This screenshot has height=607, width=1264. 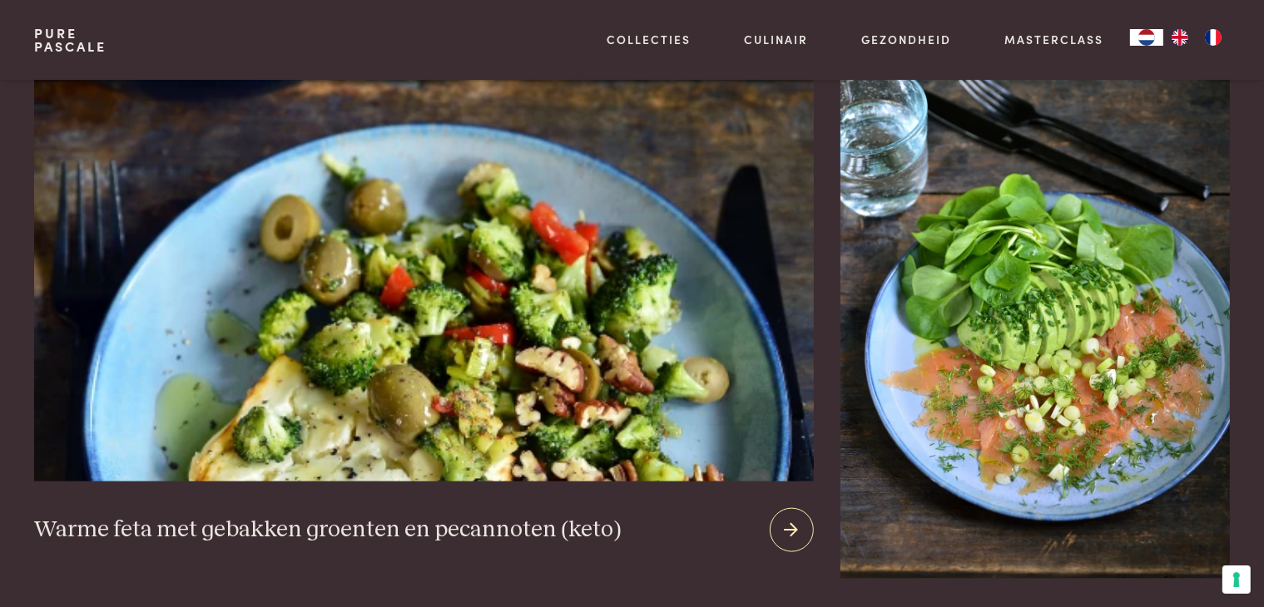 What do you see at coordinates (424, 329) in the screenshot?
I see `a: Warme feta met gebakken groenten en pecannoten (keto) Warme feta met gebakken groenten en pecanno...` at bounding box center [424, 329].